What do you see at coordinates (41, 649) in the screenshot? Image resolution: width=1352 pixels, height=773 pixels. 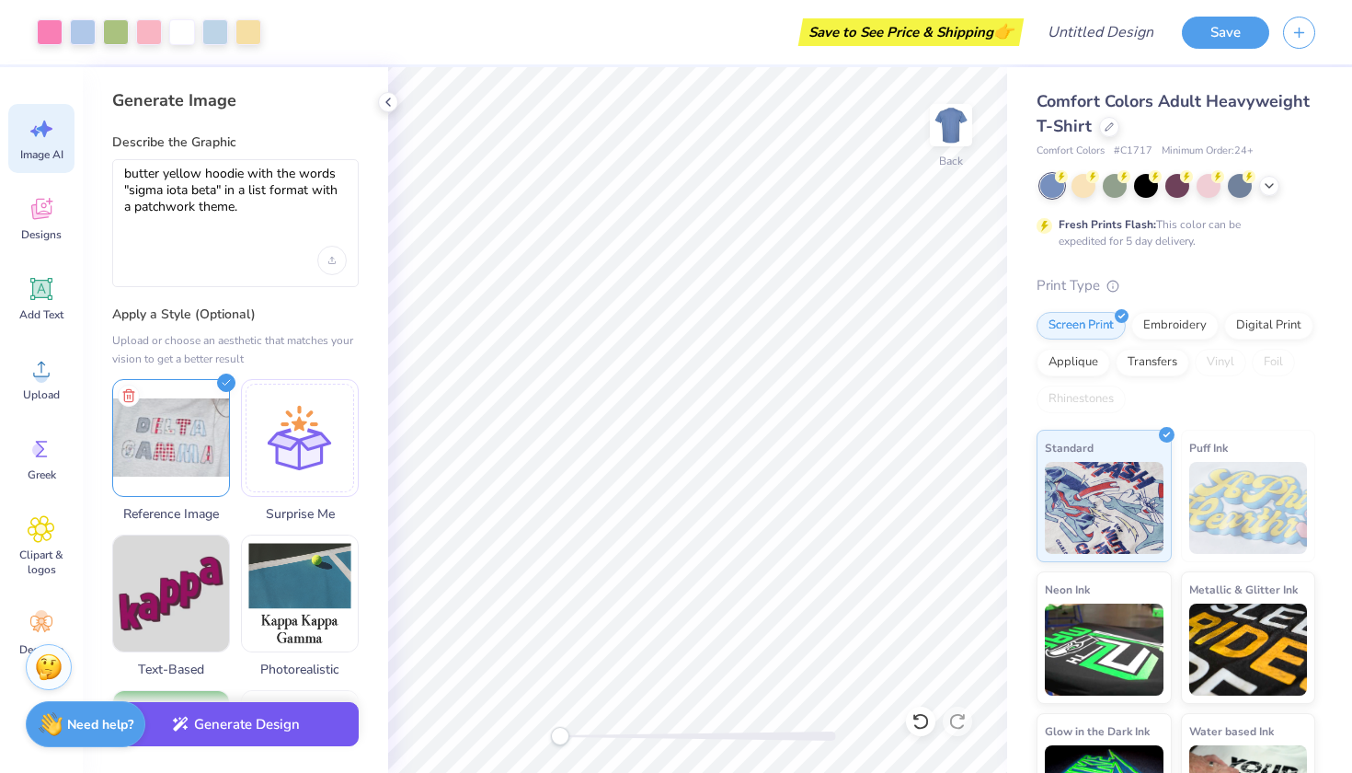 I see `span: Decorate` at bounding box center [41, 649].